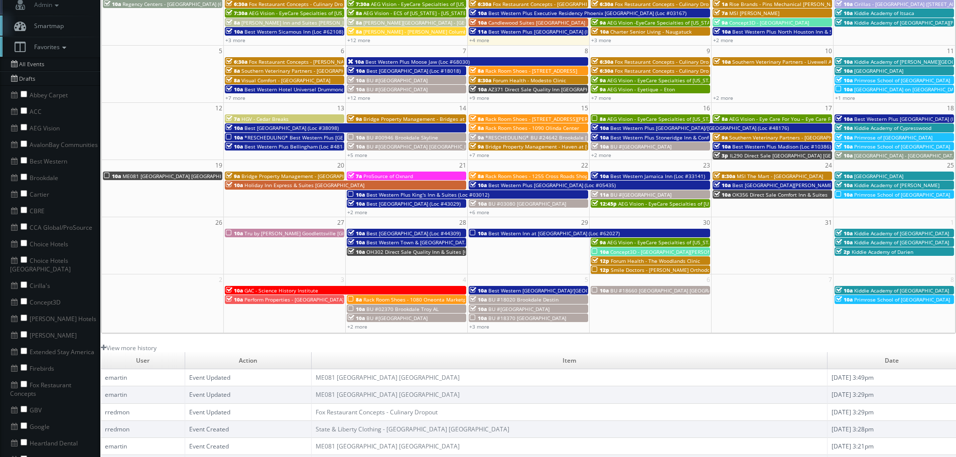 The width and height of the screenshot is (956, 457). Describe the element at coordinates (46, 26) in the screenshot. I see `span: Smartmap` at that location.